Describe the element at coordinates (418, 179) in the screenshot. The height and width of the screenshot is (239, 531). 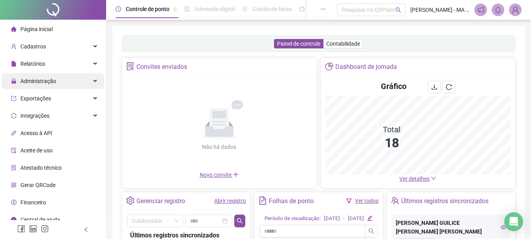
I see `a: Ver detalhes down` at that location.